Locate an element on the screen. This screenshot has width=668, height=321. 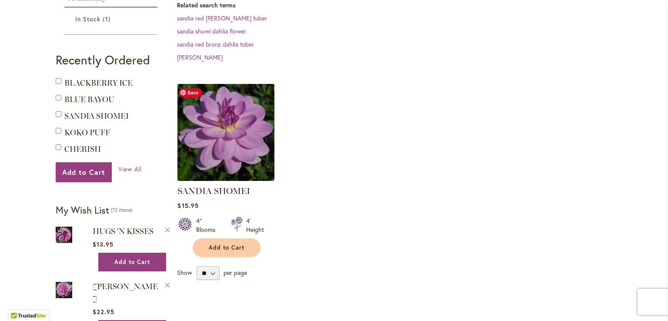
a: sandia red bronz dahlia tuber is located at coordinates (215, 44).